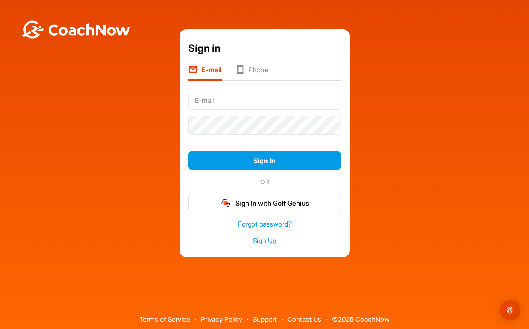 This screenshot has width=529, height=329. I want to click on span: © 2025 CoachNow, so click(360, 316).